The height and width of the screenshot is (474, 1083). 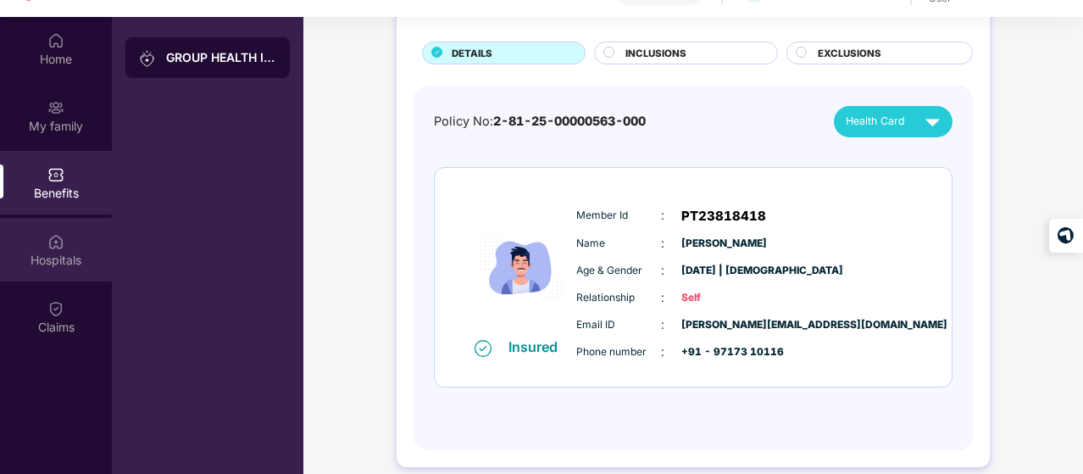 What do you see at coordinates (221, 58) in the screenshot?
I see `div: GROUP HEALTH INSURANCE` at bounding box center [221, 58].